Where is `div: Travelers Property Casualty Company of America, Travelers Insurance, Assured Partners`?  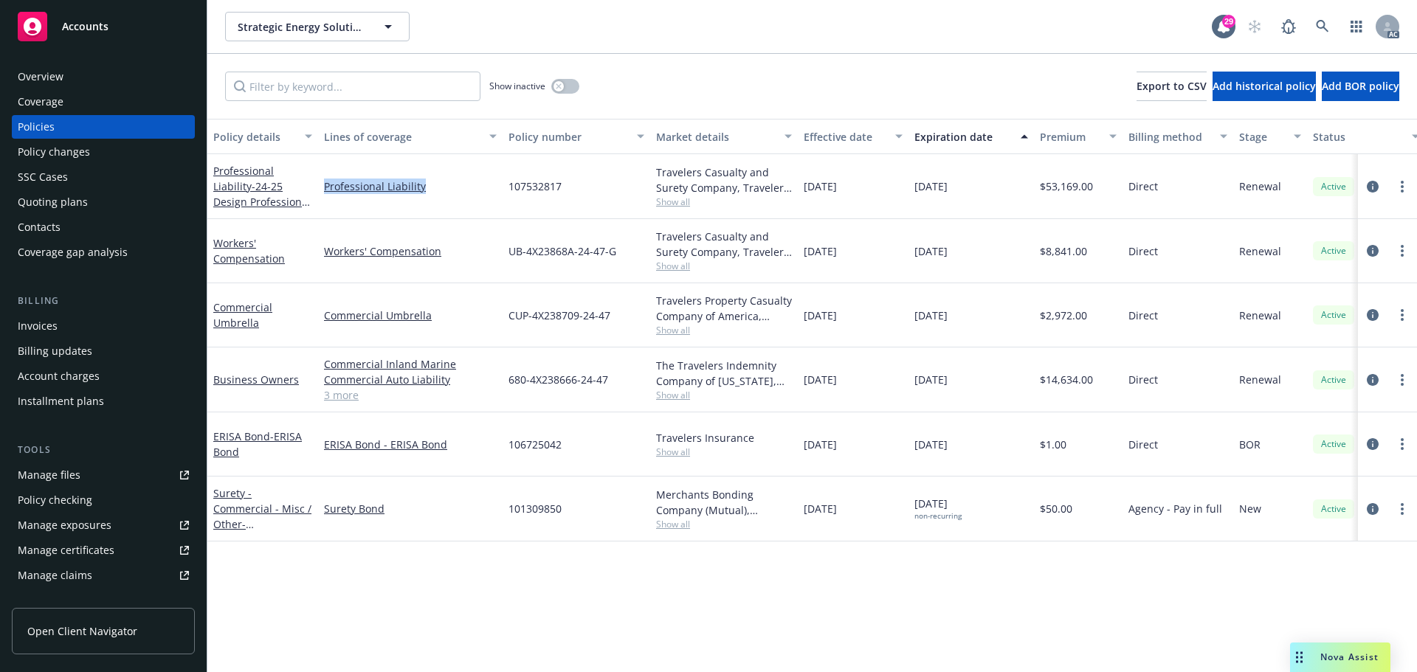
div: Travelers Property Casualty Company of America, Travelers Insurance, Assured Partners is located at coordinates (724, 309).